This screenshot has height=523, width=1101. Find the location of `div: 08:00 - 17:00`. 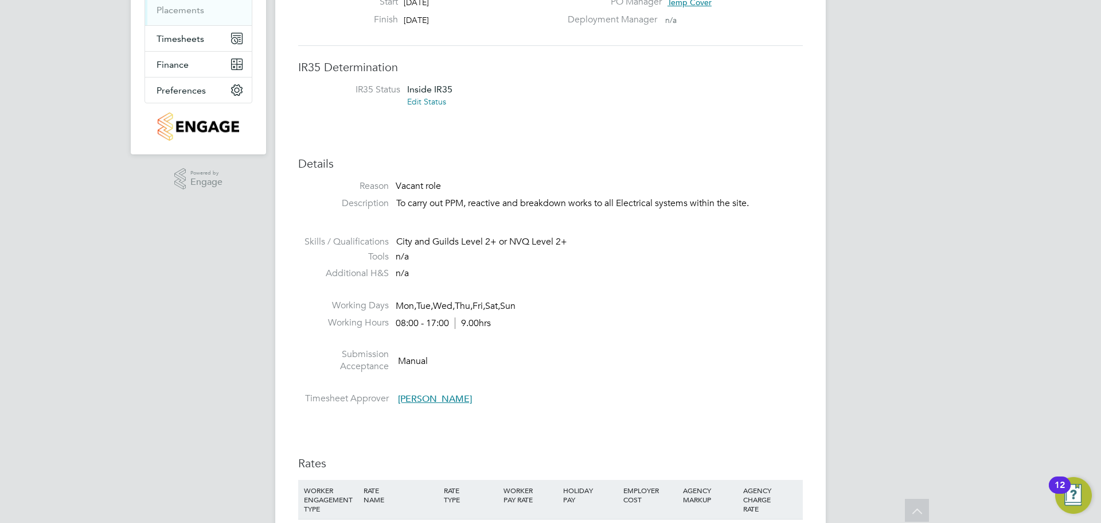

div: 08:00 - 17:00 is located at coordinates (443, 323).